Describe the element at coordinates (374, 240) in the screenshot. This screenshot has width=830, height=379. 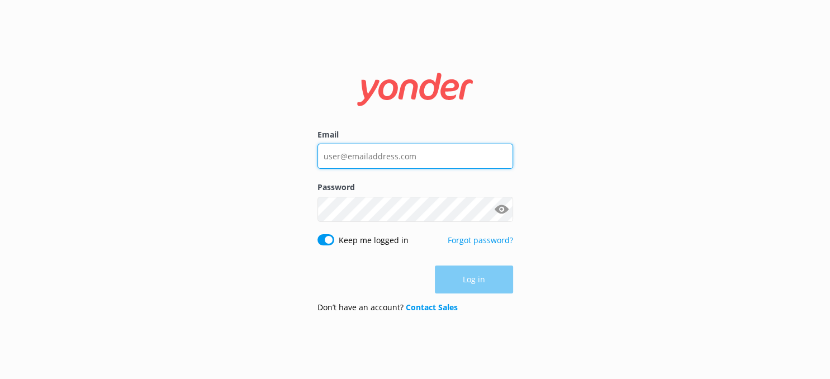
I see `label: Keep me logged in` at that location.